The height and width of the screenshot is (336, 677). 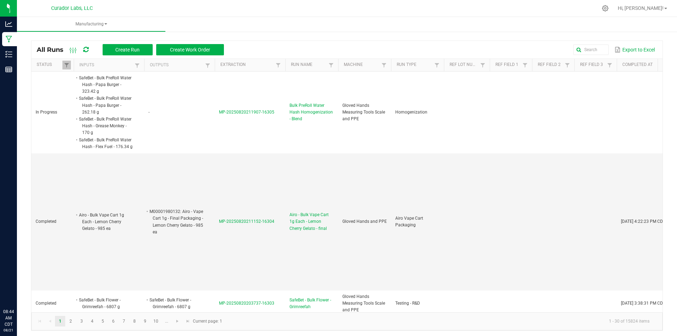 What do you see at coordinates (113, 321) in the screenshot?
I see `a: Page 6` at bounding box center [113, 321].